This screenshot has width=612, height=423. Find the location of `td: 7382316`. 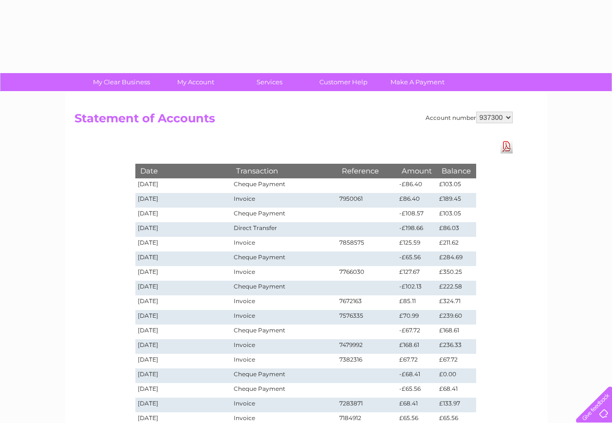

td: 7382316 is located at coordinates (367, 361).